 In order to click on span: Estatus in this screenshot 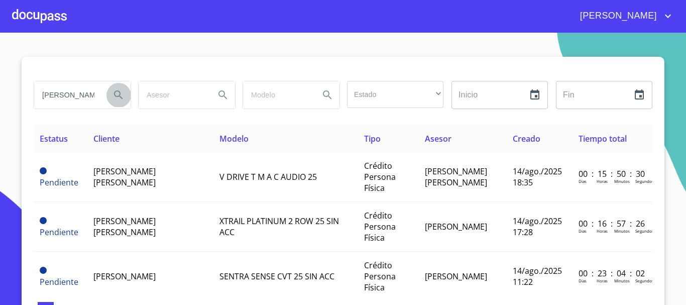, I will do `click(54, 139)`.